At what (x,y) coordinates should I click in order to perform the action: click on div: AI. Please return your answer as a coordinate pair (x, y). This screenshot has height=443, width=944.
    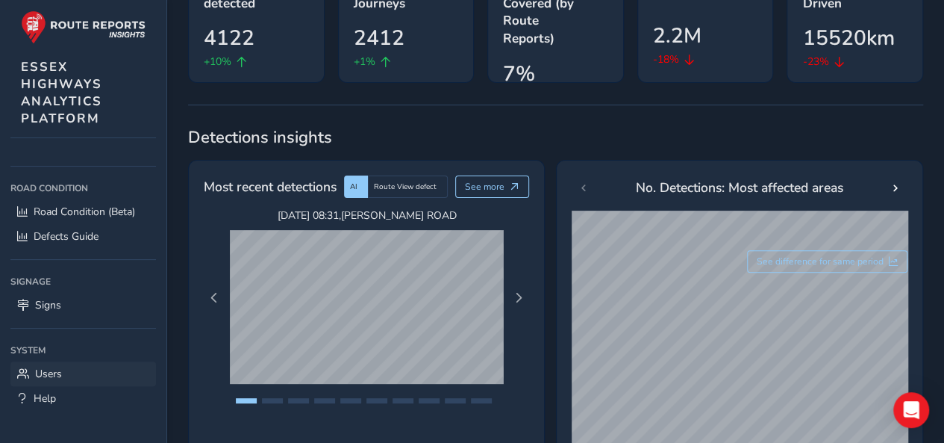
    Looking at the image, I should click on (356, 187).